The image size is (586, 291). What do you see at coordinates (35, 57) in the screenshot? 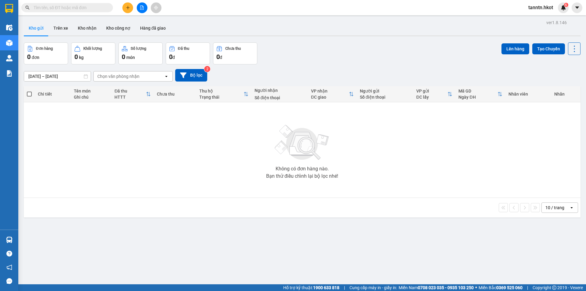
I see `span: đơn` at bounding box center [35, 57].